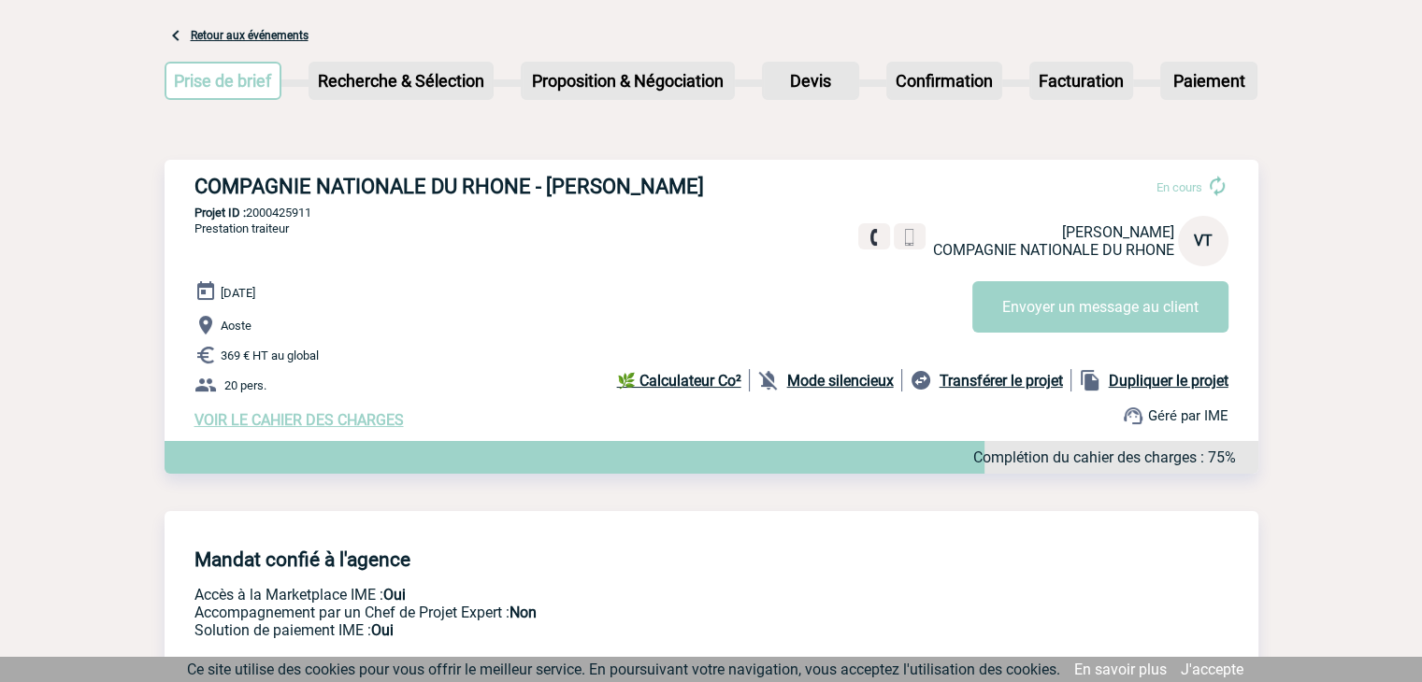 The height and width of the screenshot is (682, 1422). I want to click on p: Paiement, so click(1209, 80).